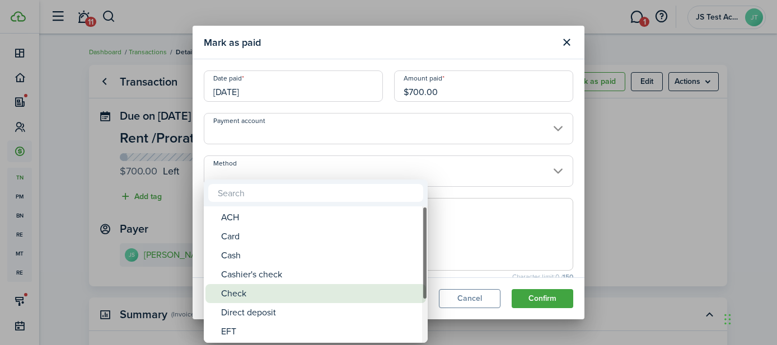 This screenshot has width=777, height=345. I want to click on div: ACH, so click(320, 218).